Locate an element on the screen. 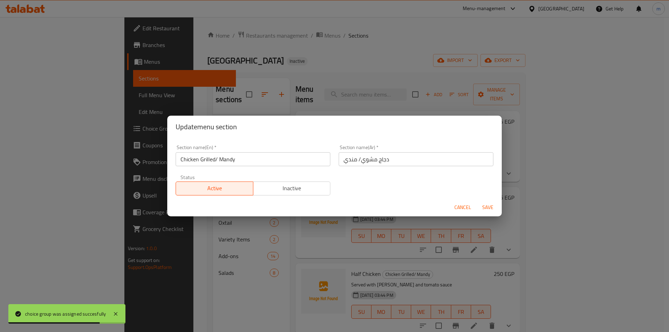  span: Save is located at coordinates (488, 207).